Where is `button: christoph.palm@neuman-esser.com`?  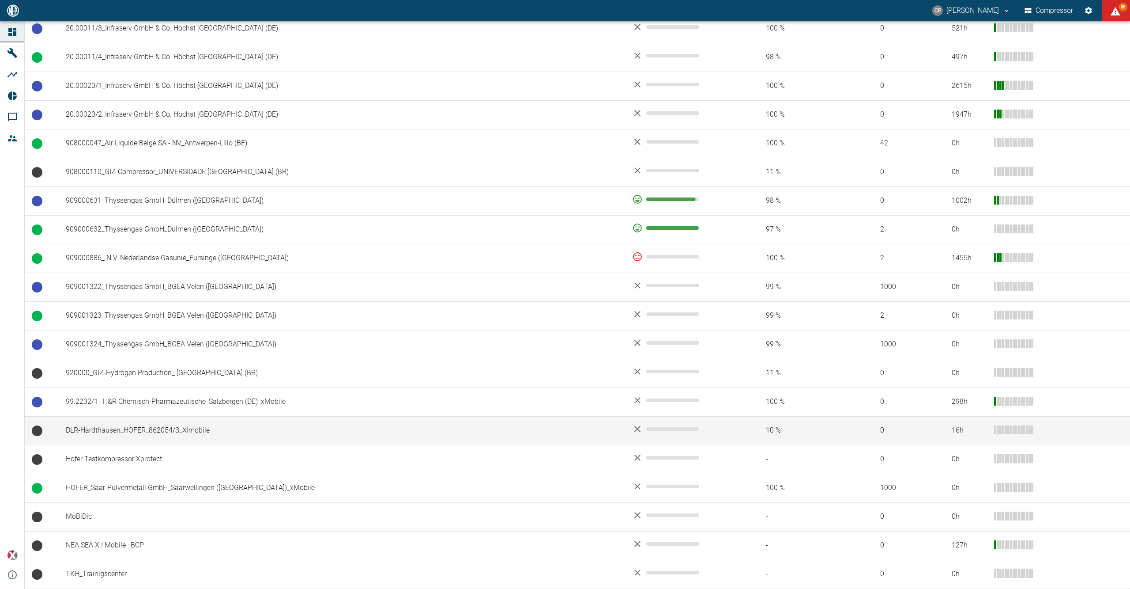 button: christoph.palm@neuman-esser.com is located at coordinates (971, 11).